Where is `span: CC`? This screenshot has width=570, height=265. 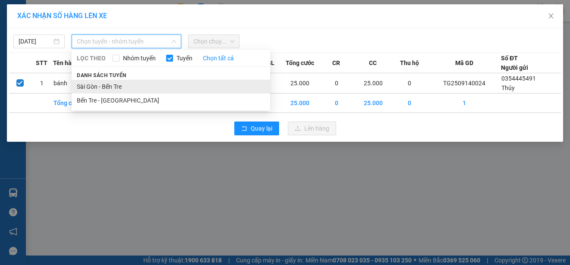
span: CC is located at coordinates (373, 63).